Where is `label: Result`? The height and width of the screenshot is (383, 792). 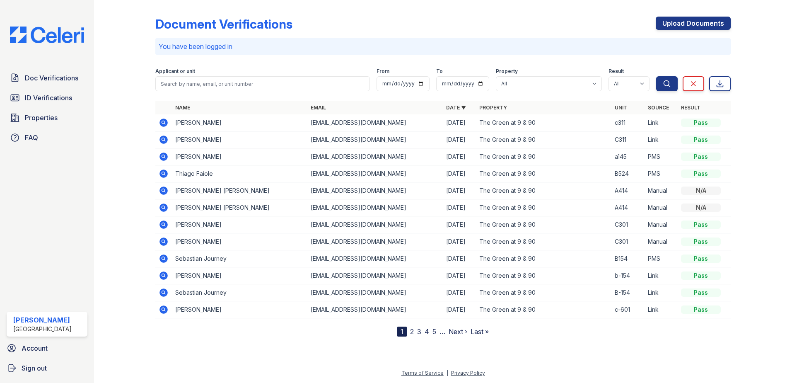
label: Result is located at coordinates (616, 71).